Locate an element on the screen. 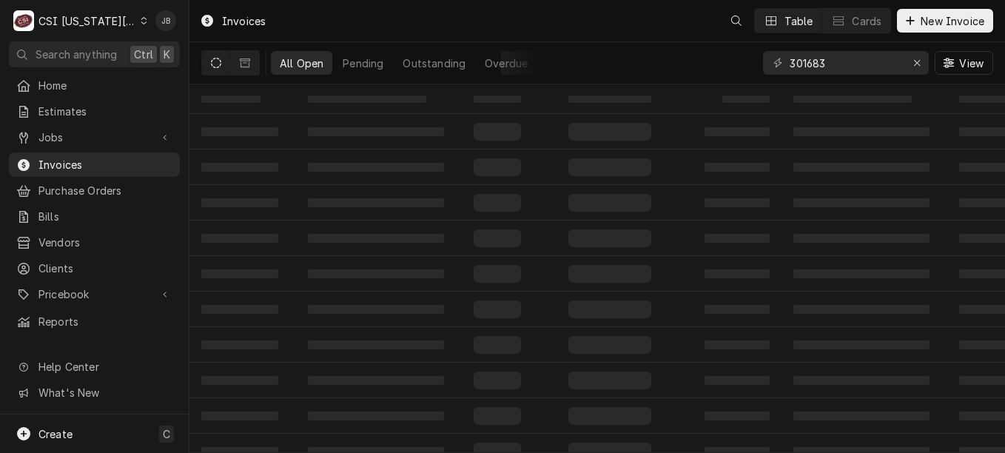 The image size is (1005, 453). input: Keyword search is located at coordinates (845, 63).